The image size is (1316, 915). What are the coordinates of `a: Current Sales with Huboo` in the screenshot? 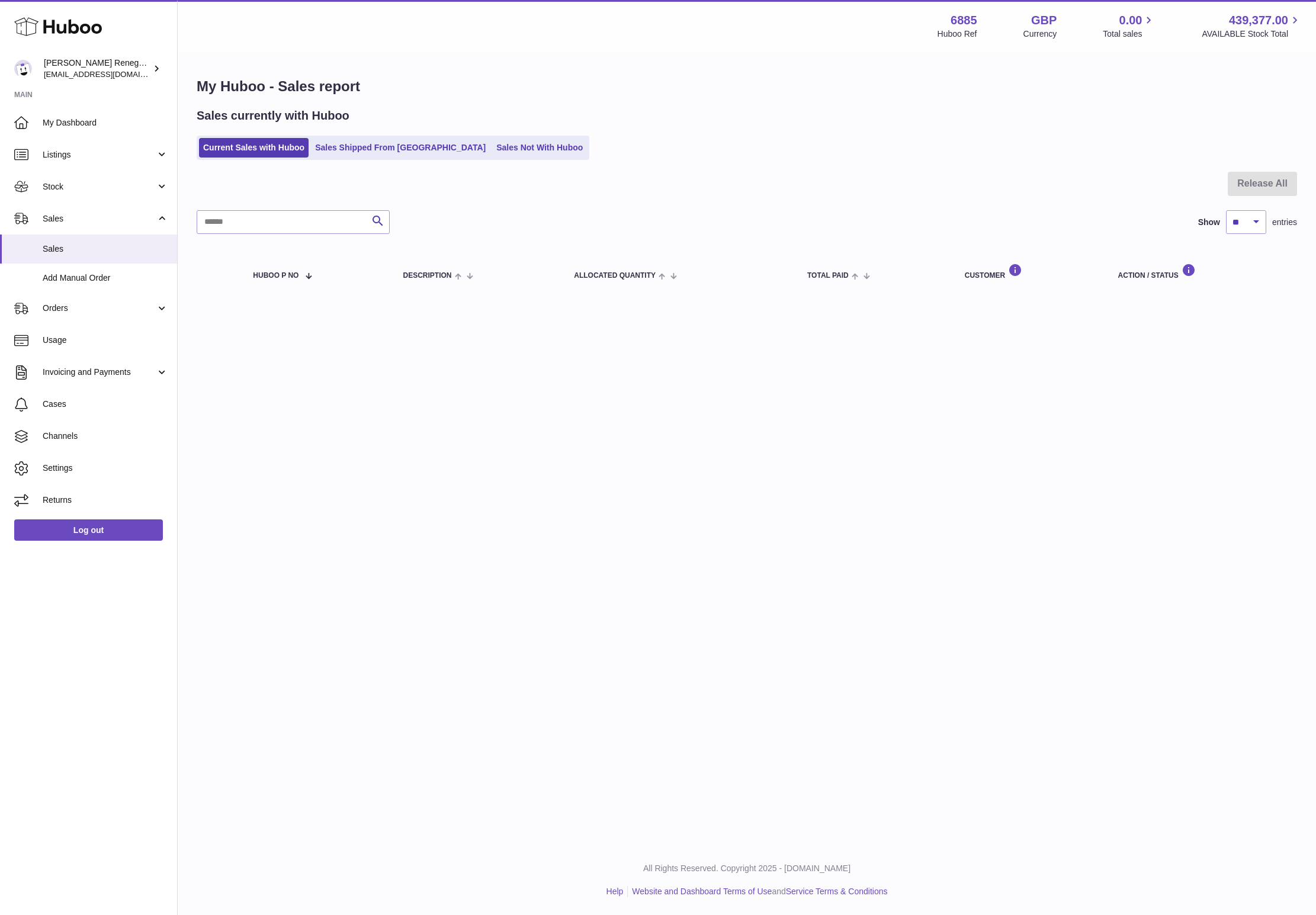 It's located at (254, 147).